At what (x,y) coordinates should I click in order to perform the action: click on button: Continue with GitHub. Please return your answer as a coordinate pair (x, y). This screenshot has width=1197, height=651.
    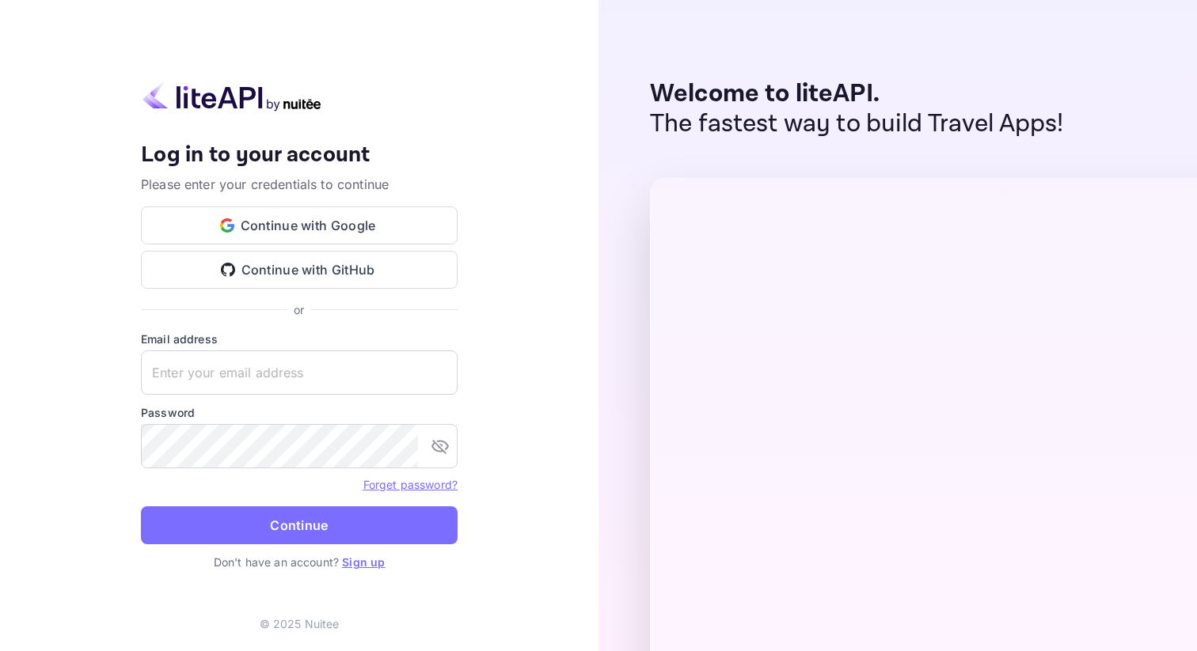
    Looking at the image, I should click on (299, 270).